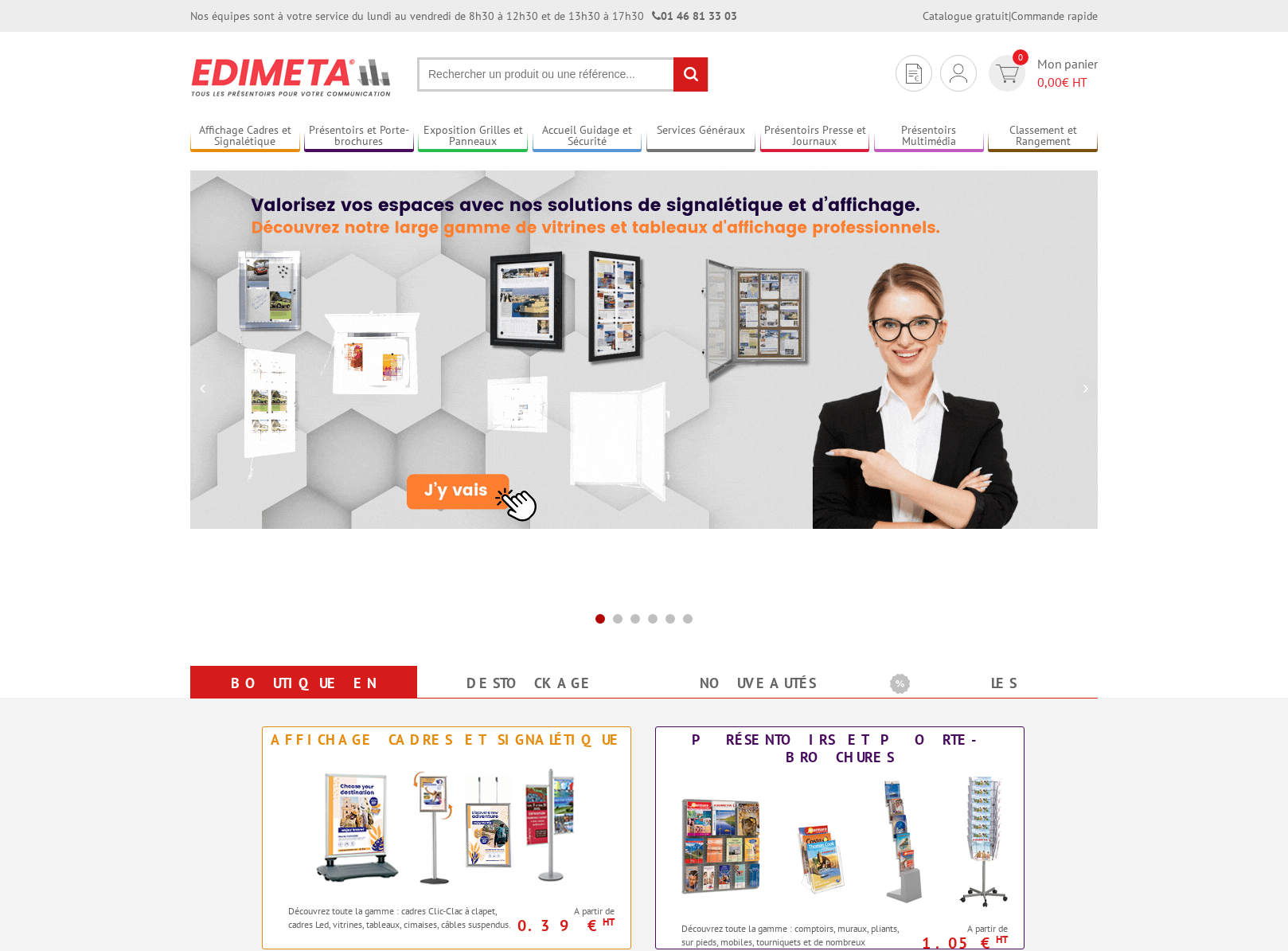  I want to click on b: Les promotions, so click(990, 685).